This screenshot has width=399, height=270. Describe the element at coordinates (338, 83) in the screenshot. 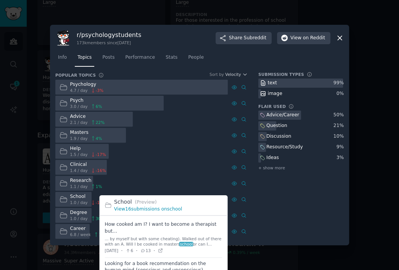

I see `div: 99 %` at that location.